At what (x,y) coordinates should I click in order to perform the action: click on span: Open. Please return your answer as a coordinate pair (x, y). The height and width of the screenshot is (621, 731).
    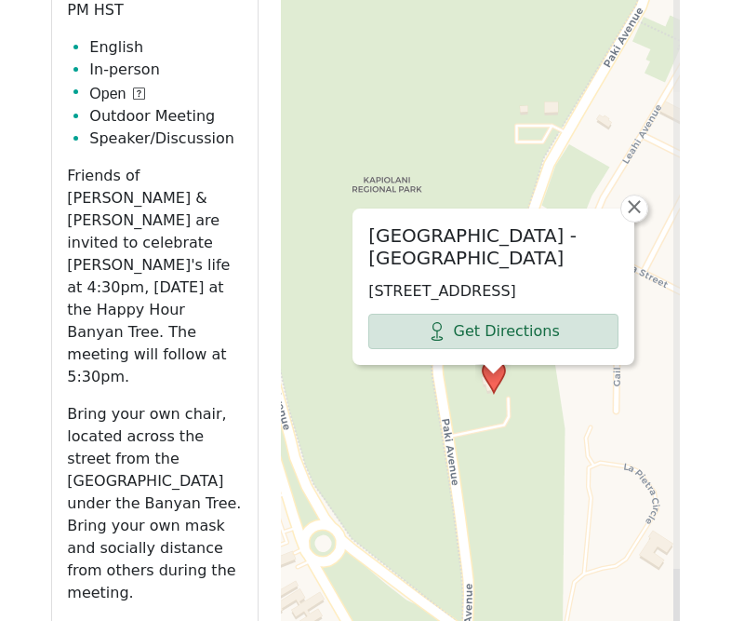
    Looking at the image, I should click on (107, 94).